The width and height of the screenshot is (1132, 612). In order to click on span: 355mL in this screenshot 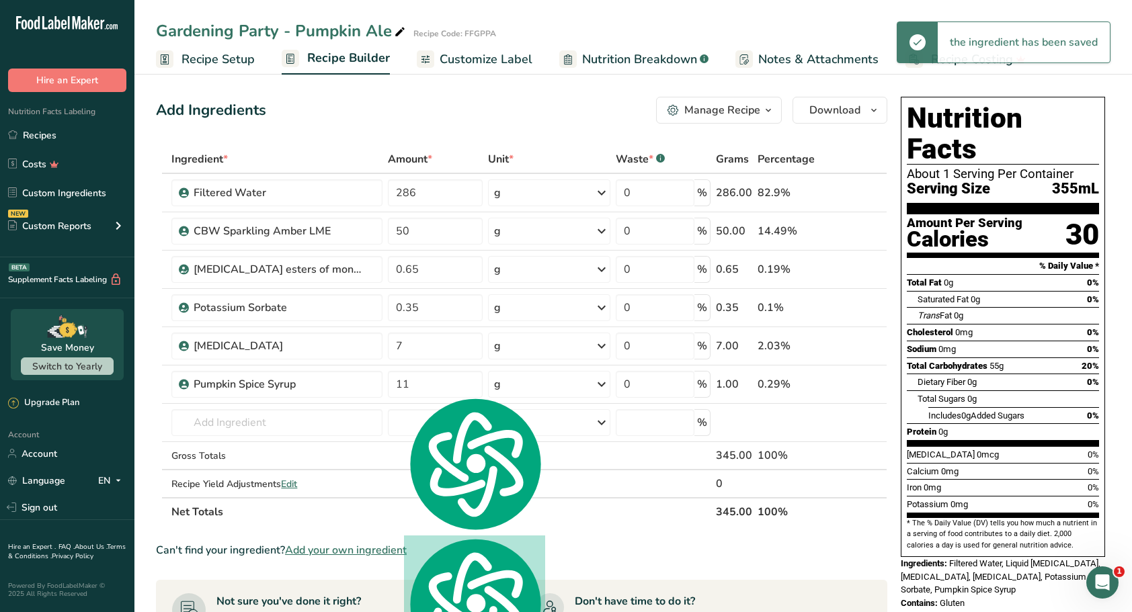, I will do `click(1075, 189)`.